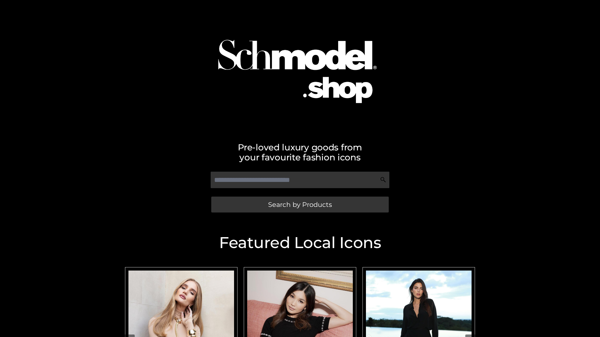  Describe the element at coordinates (300, 152) in the screenshot. I see `h2: Pre-loved luxury goods from your favourite fashion icons` at that location.